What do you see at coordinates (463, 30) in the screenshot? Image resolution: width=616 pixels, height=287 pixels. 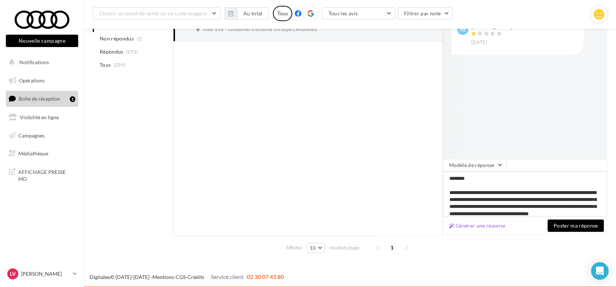 I see `span: AE` at bounding box center [463, 30].